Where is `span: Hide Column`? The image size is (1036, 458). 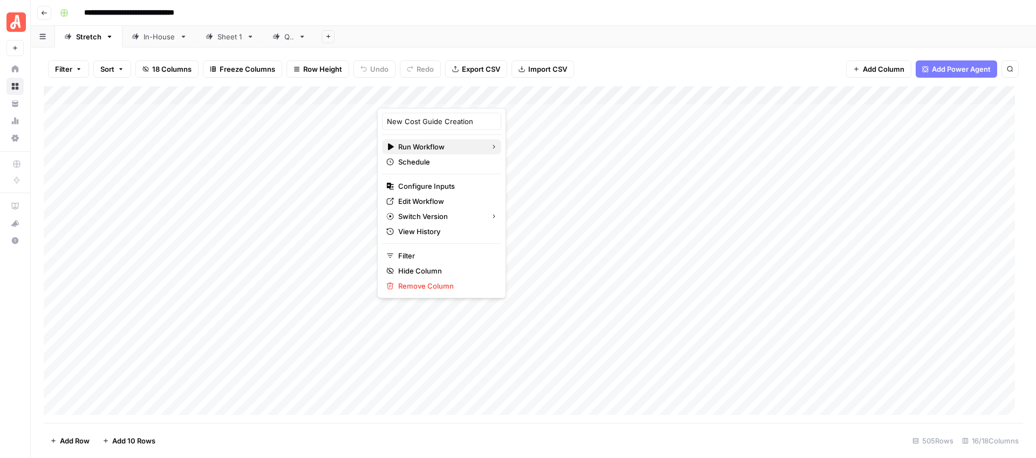
span: Hide Column is located at coordinates (445, 271).